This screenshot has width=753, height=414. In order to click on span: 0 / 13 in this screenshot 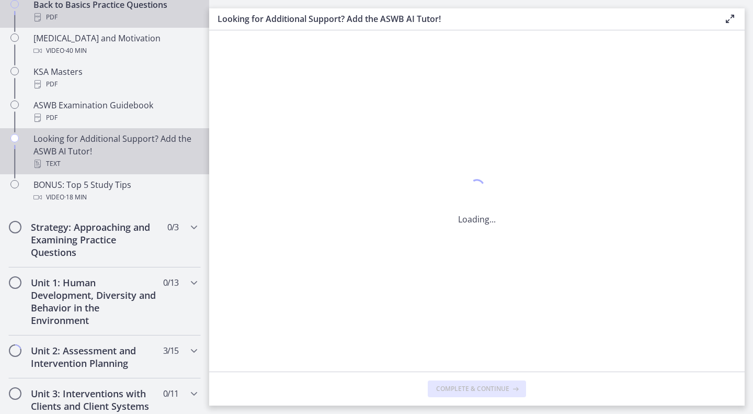, I will do `click(171, 282)`.